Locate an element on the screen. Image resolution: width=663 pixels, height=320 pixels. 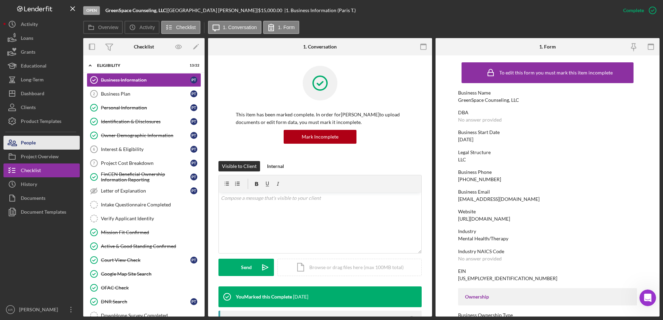
div: OFAC Check is located at coordinates (151, 288).